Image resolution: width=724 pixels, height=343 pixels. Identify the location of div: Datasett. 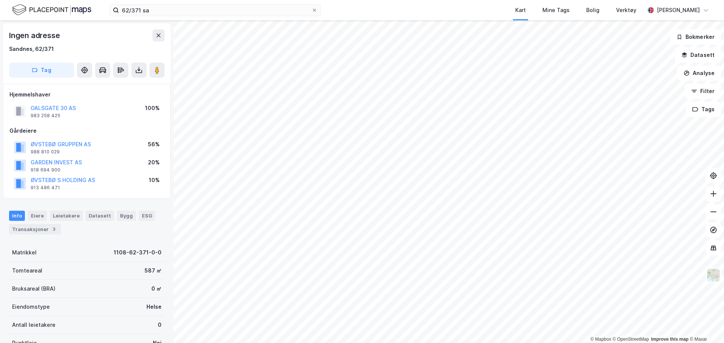
(100, 216).